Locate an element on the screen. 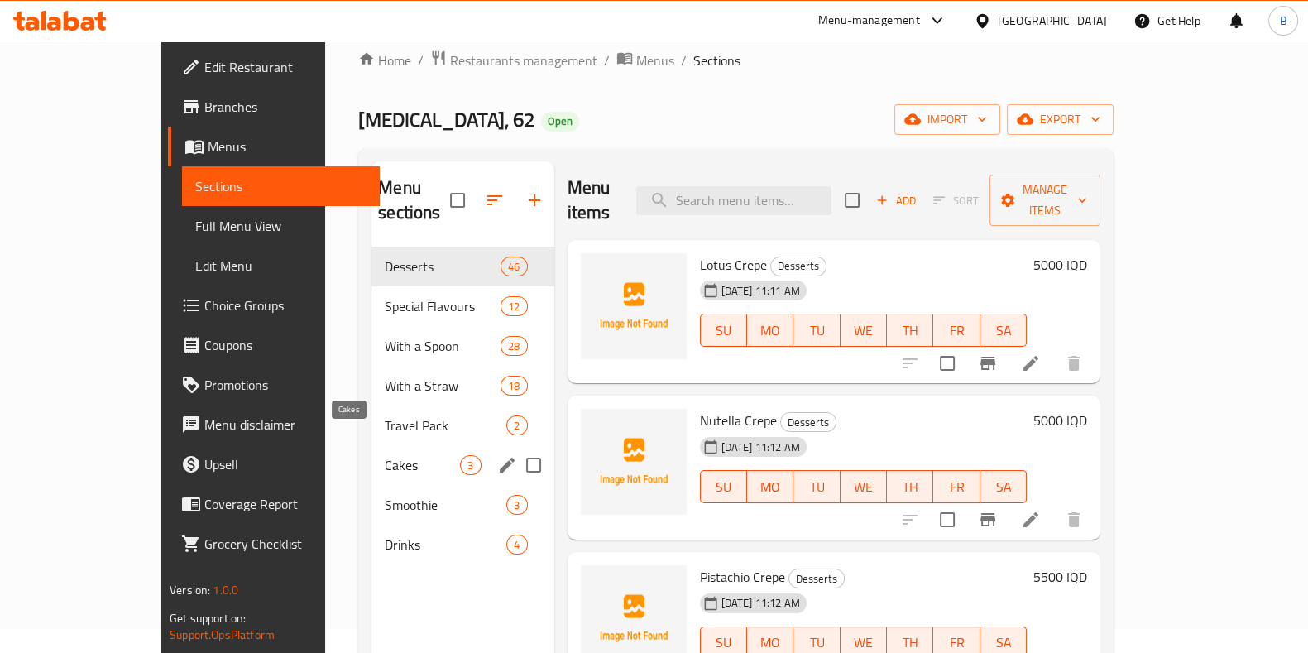 This screenshot has width=1308, height=653. a: Sections is located at coordinates (280, 186).